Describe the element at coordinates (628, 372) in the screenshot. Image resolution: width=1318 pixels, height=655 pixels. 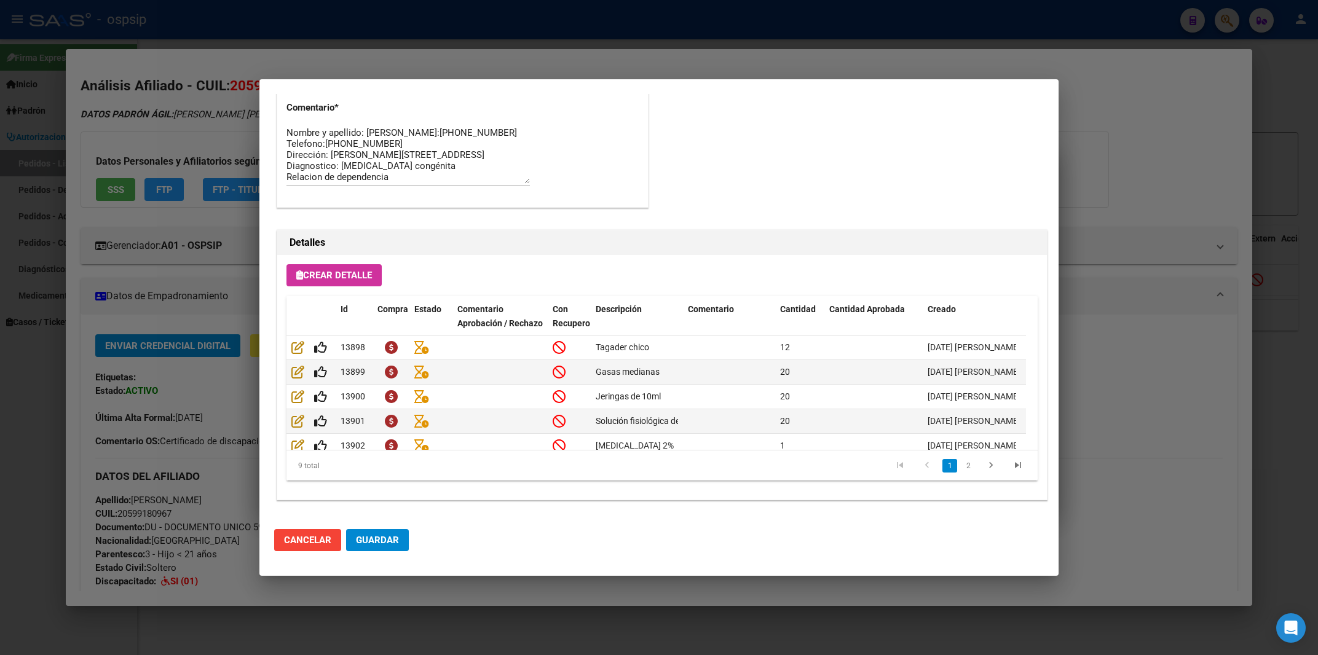
I see `span: Gasas medianas` at that location.